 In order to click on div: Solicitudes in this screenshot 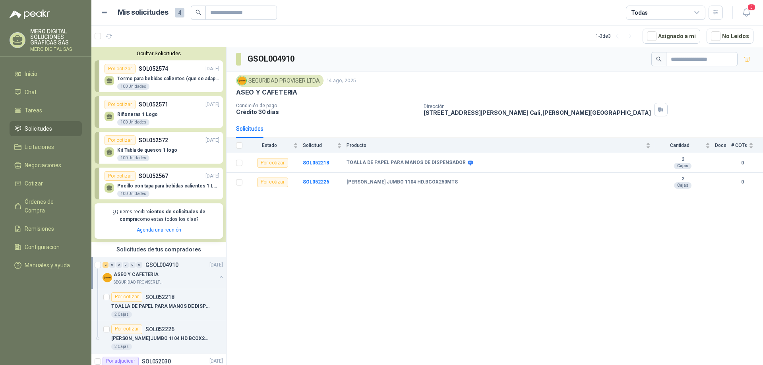, I will do `click(249, 129)`.